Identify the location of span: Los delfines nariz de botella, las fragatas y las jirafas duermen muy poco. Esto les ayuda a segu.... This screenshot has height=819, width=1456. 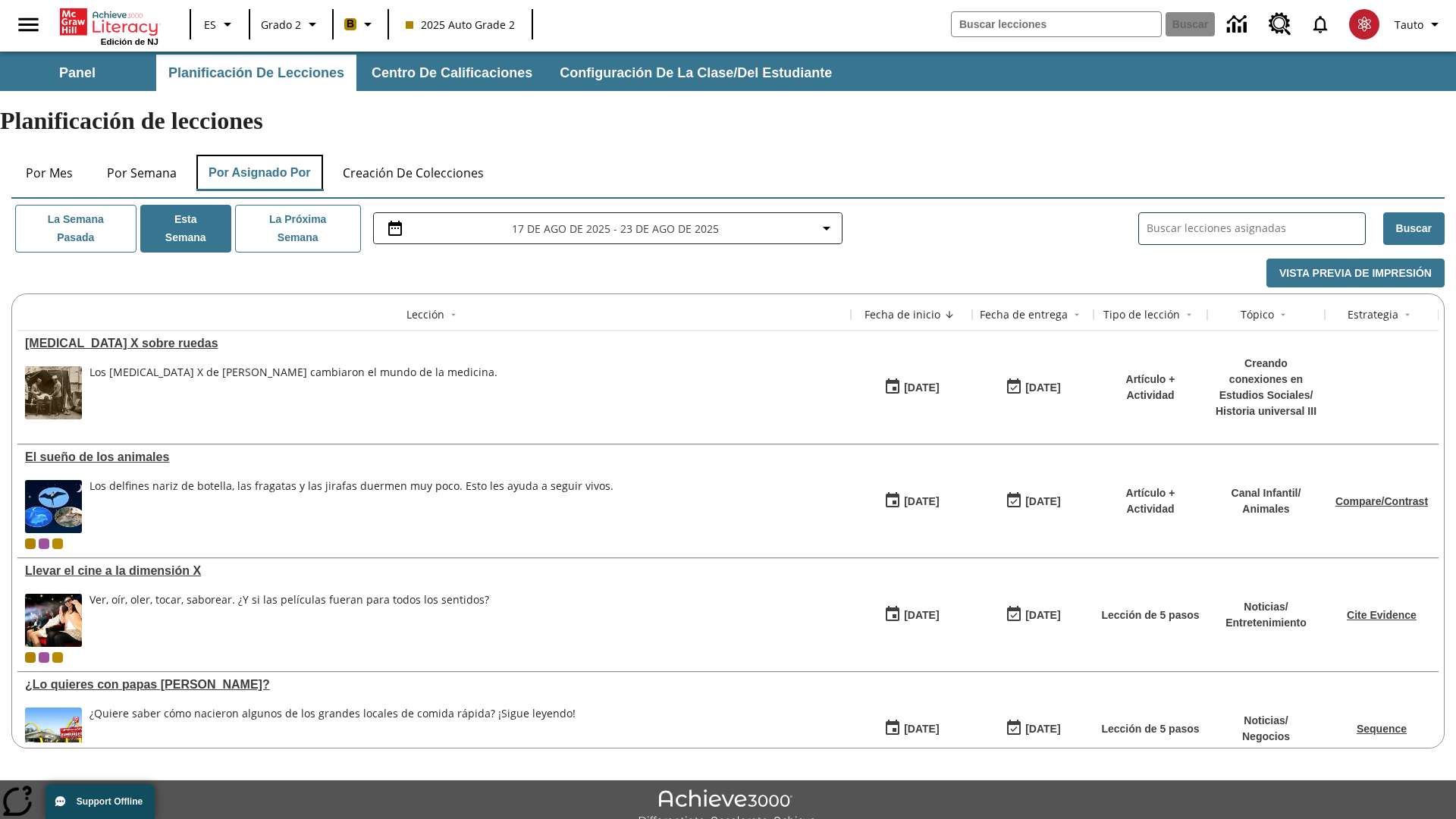
(352, 507).